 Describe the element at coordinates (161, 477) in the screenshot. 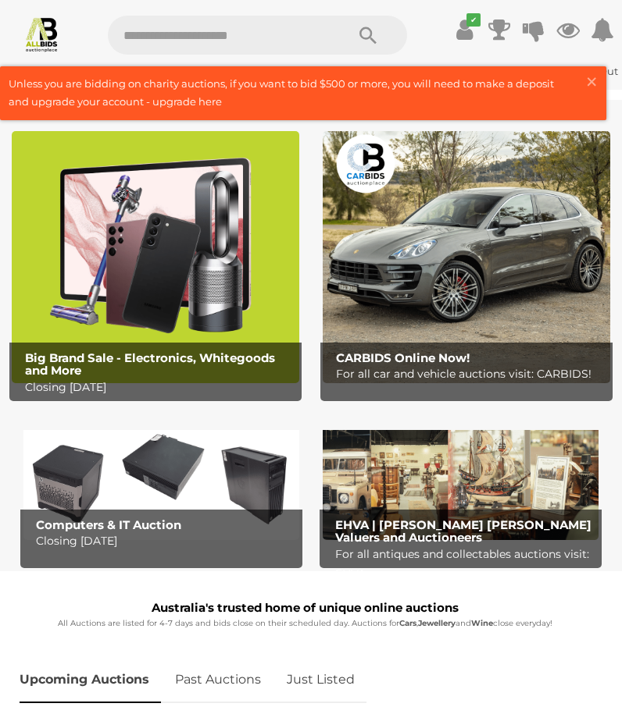

I see `img: Computers & IT Auction` at that location.